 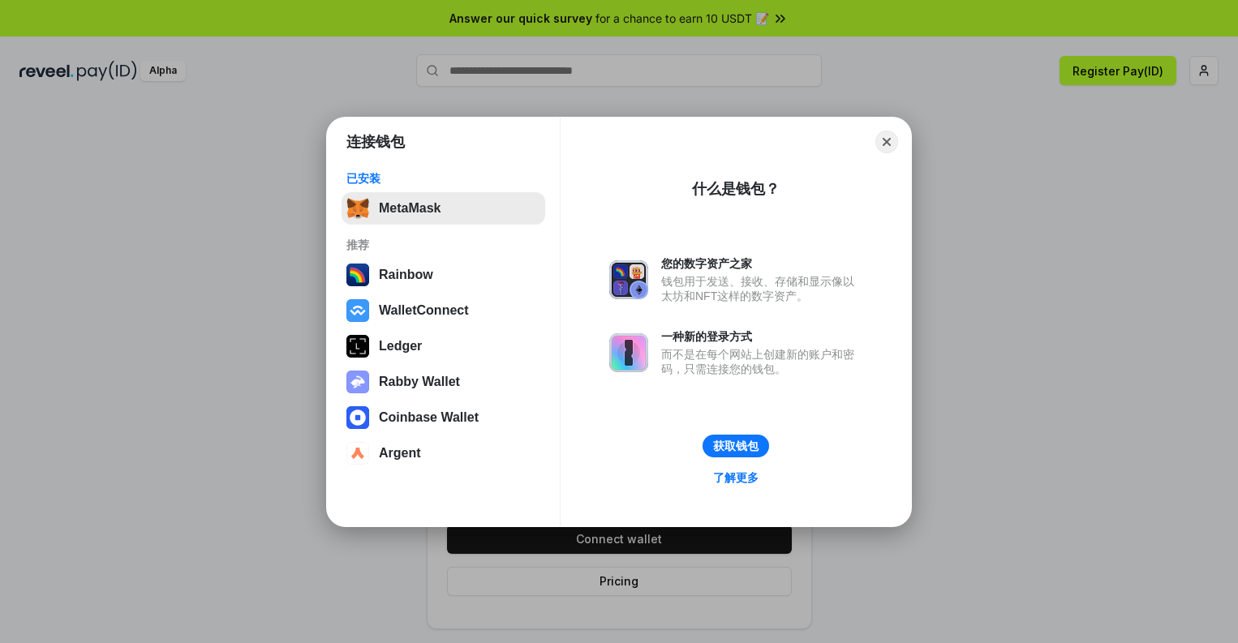 I want to click on img: svg+xml,%3Csvg%20fill%3D%22none%22%20height%3D%2233%22%20viewBox%3D%220%200%2035%2033%22%20width%..., so click(x=358, y=209).